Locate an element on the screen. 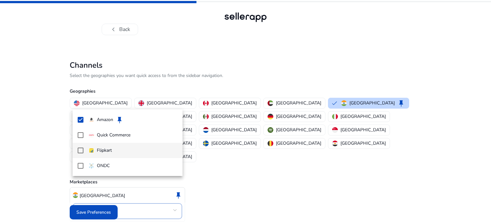  span: keep is located at coordinates (120, 120).